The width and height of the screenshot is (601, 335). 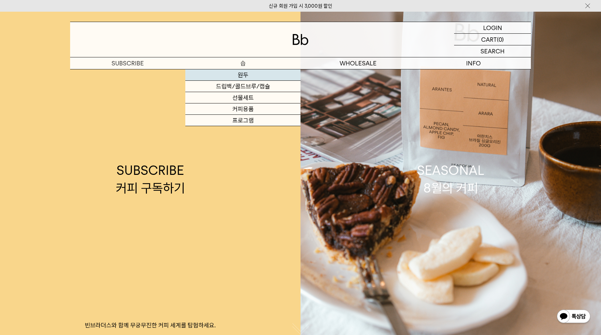 What do you see at coordinates (473, 63) in the screenshot?
I see `p: INFO` at bounding box center [473, 63].